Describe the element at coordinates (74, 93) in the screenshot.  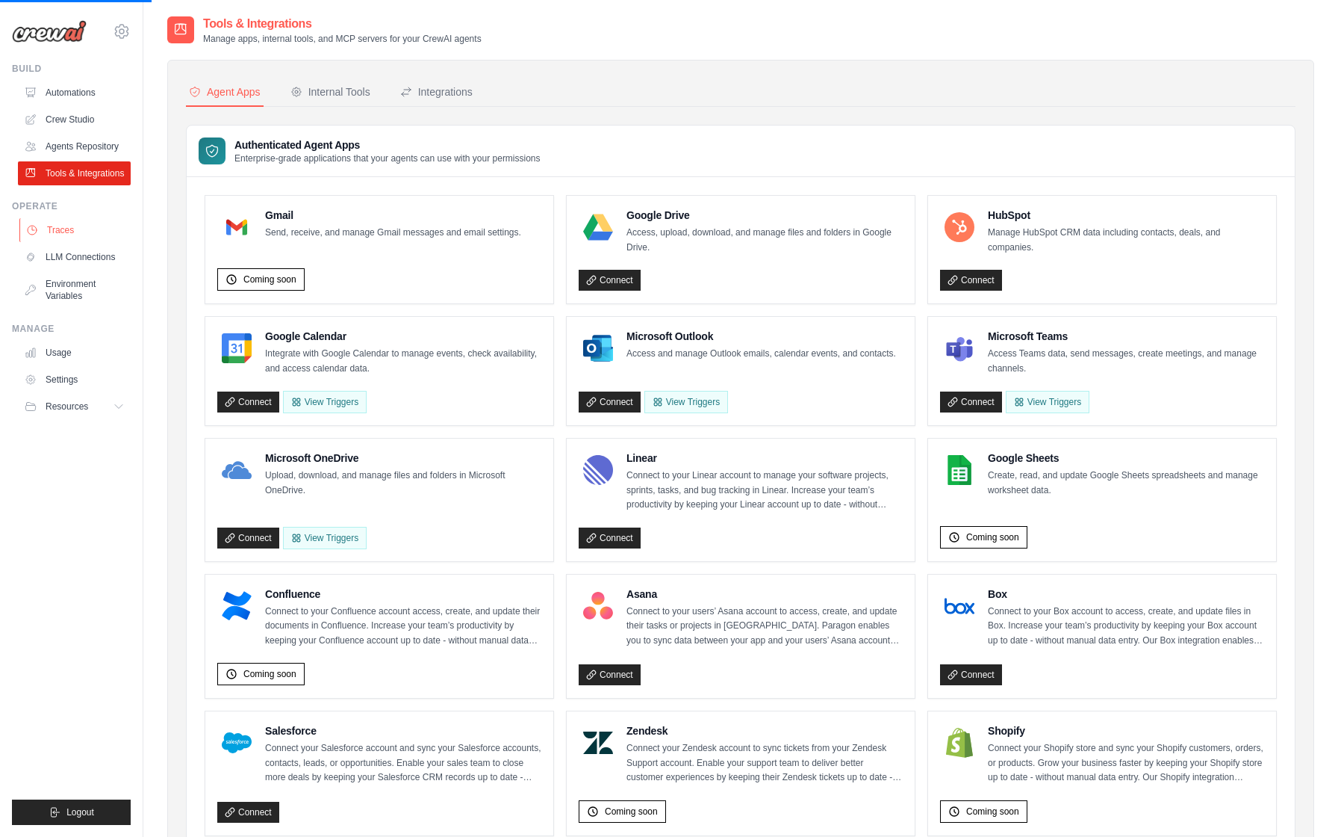
I see `a: Automations` at that location.